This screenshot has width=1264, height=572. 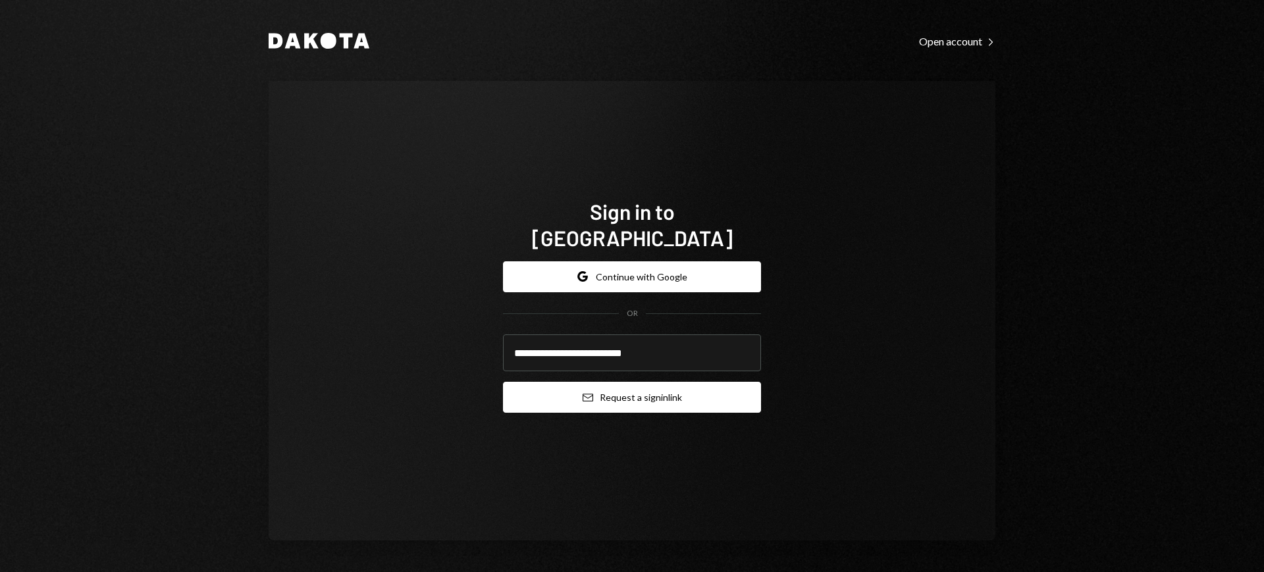 What do you see at coordinates (632, 276) in the screenshot?
I see `button: Continue with Google` at bounding box center [632, 276].